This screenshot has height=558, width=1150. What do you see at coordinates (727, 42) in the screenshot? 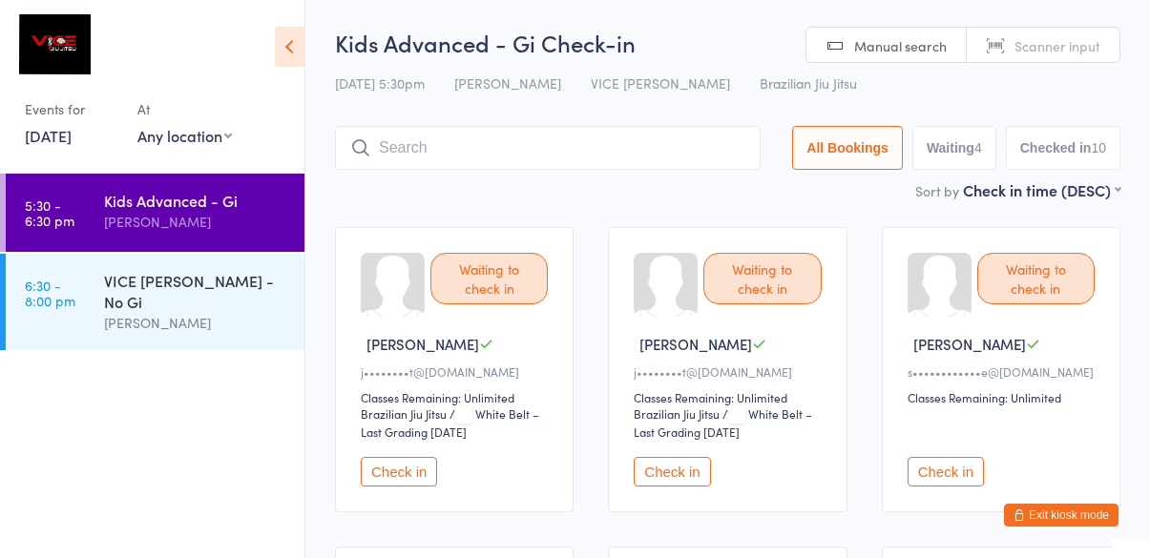
I see `h2: Kids Advanced - Gi Check-in` at bounding box center [727, 42].